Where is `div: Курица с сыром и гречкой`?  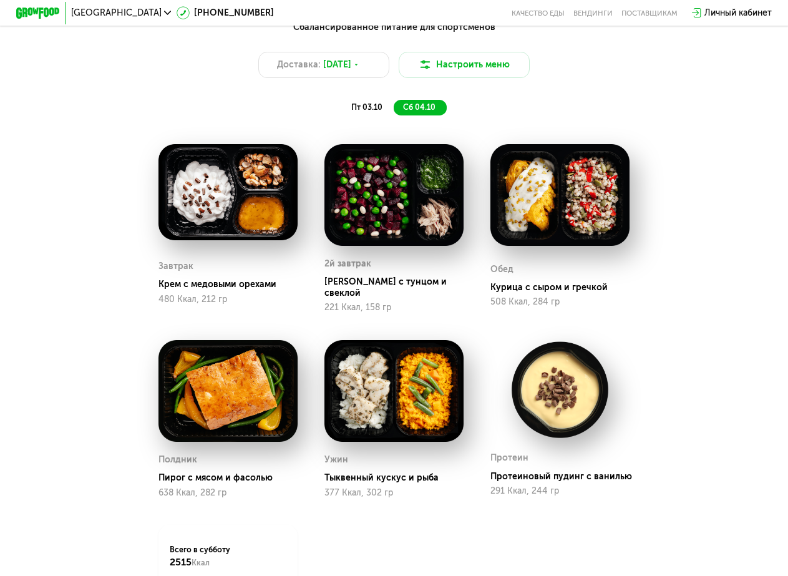 div: Курица с сыром и гречкой is located at coordinates (564, 288).